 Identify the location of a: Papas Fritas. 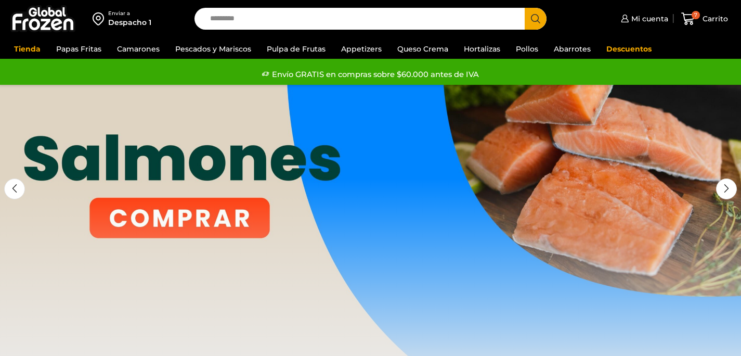
(79, 49).